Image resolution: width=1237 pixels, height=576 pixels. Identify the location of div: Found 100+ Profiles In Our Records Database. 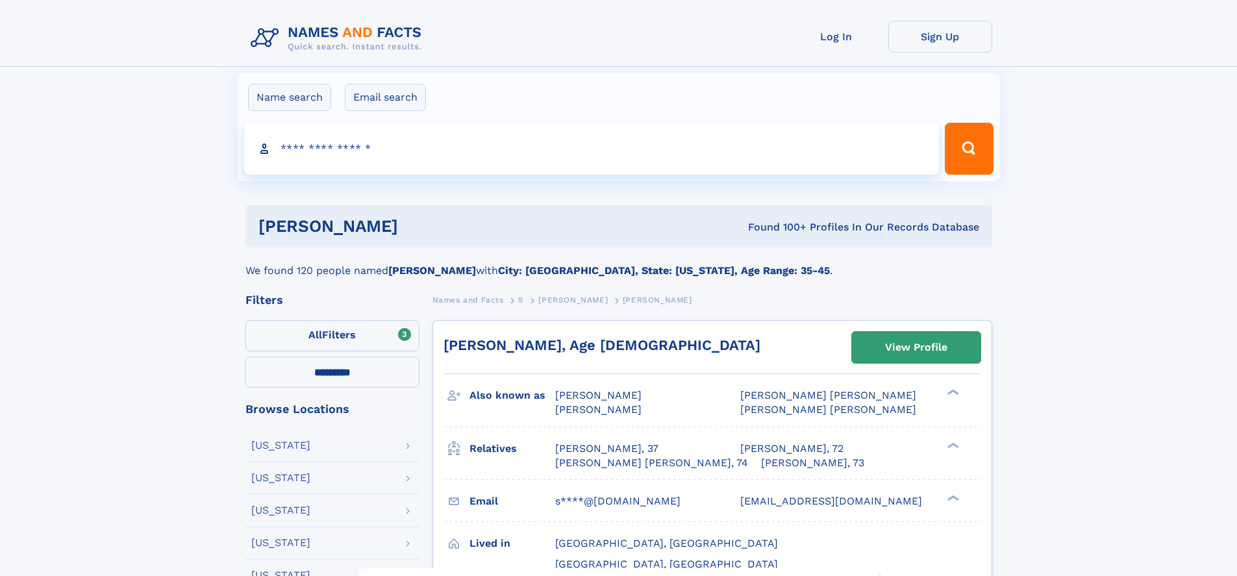
(776, 227).